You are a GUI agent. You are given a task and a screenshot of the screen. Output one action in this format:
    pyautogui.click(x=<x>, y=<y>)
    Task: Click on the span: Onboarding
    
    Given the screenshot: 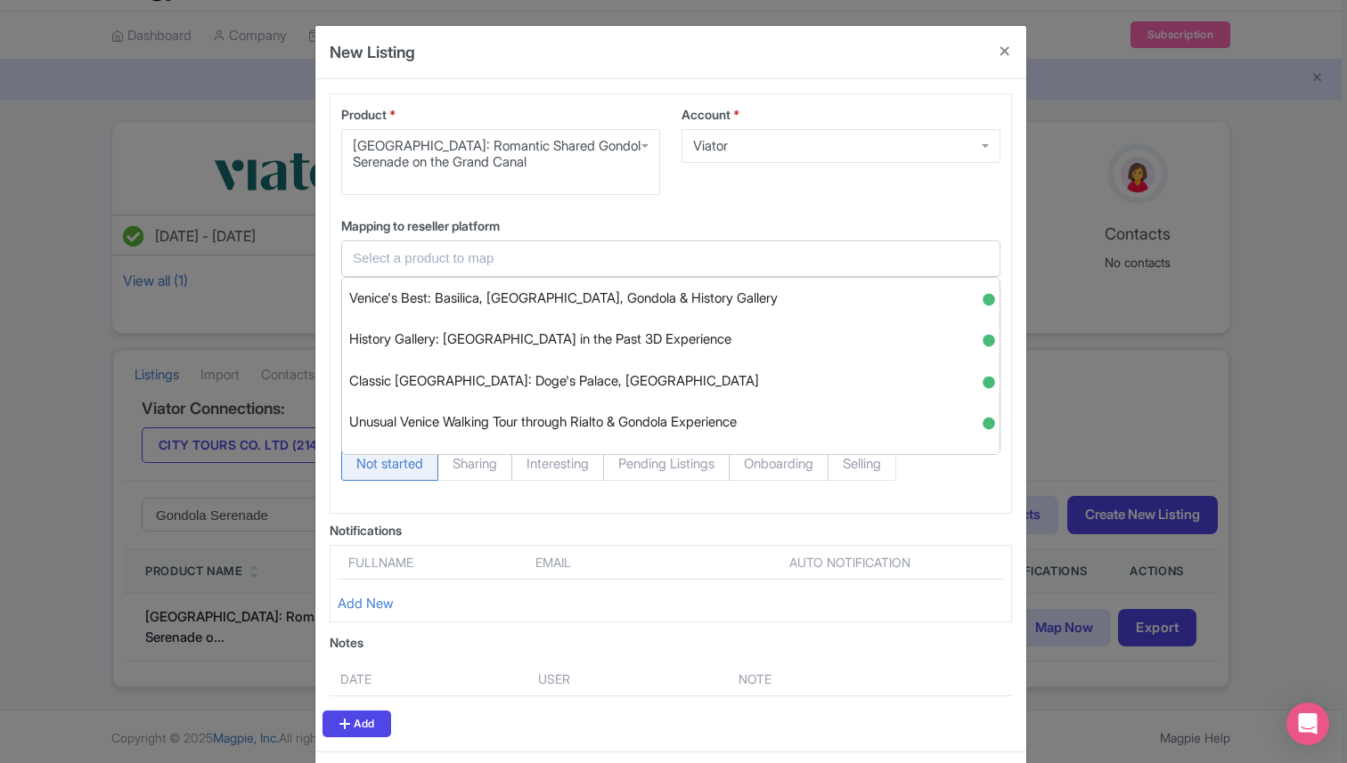 What is the action you would take?
    pyautogui.click(x=778, y=464)
    